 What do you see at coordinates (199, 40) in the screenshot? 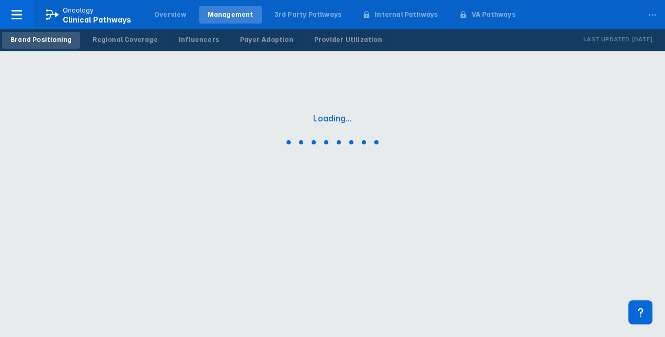
I see `div: Influencers` at bounding box center [199, 40].